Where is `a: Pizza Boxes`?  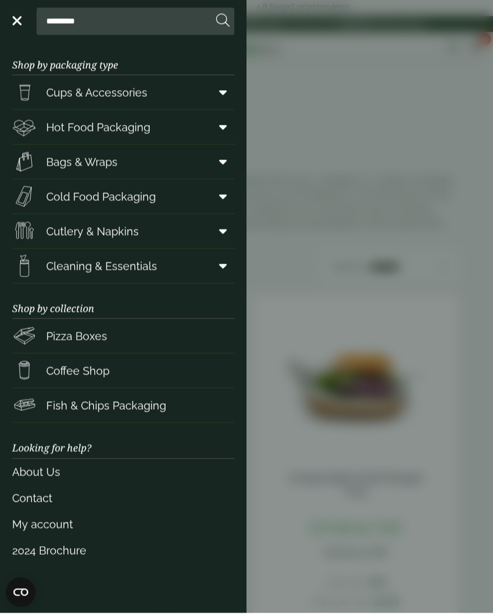 a: Pizza Boxes is located at coordinates (123, 338).